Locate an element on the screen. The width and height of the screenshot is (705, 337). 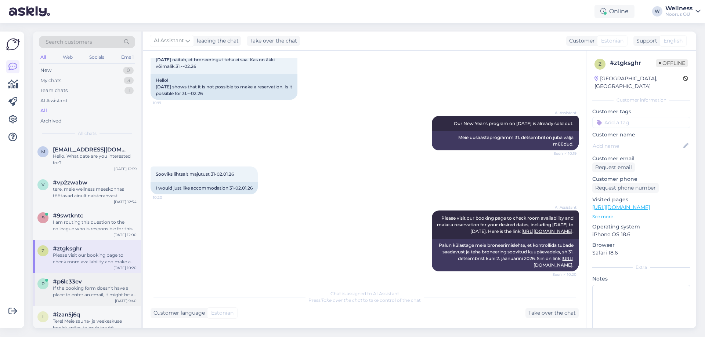
div: Socials is located at coordinates (97, 57).